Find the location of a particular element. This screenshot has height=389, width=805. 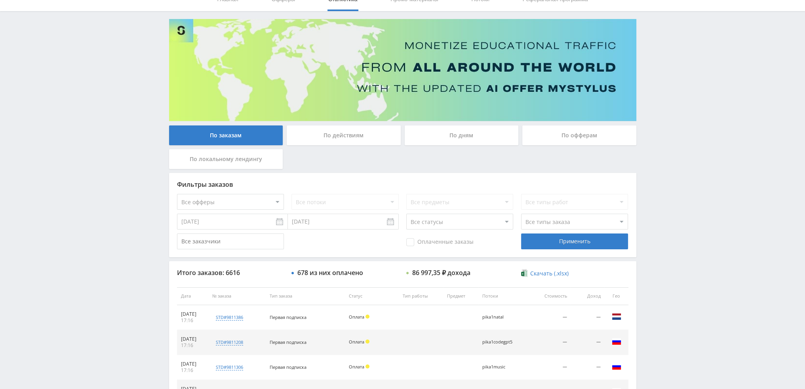

th: Статус is located at coordinates (372, 296).